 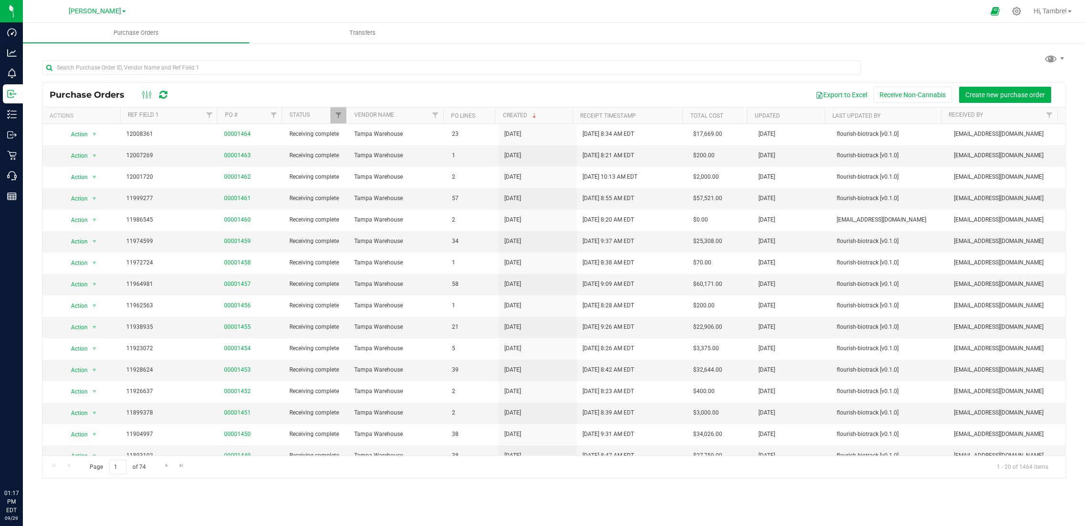 I want to click on a: PO Lines, so click(x=463, y=116).